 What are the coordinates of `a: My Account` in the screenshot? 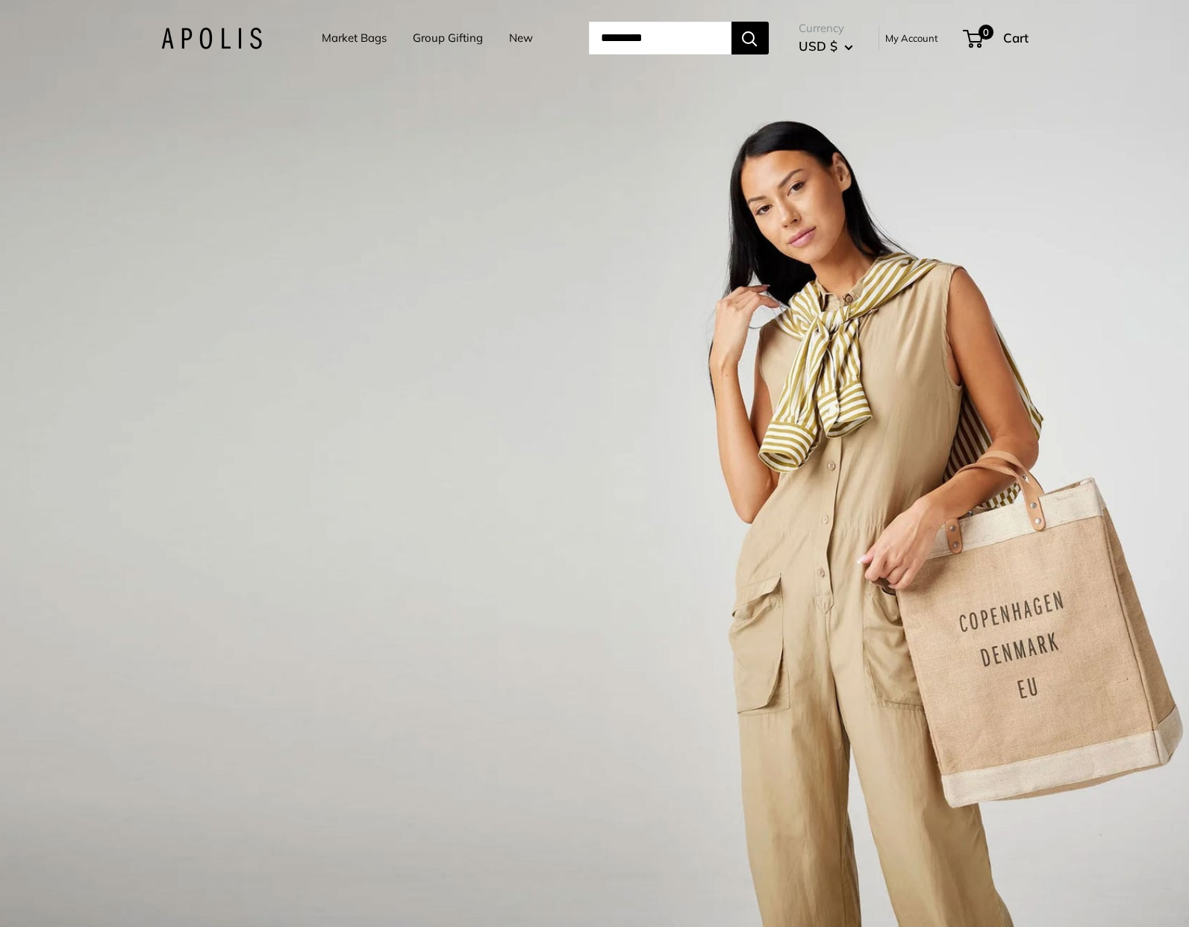 It's located at (911, 38).